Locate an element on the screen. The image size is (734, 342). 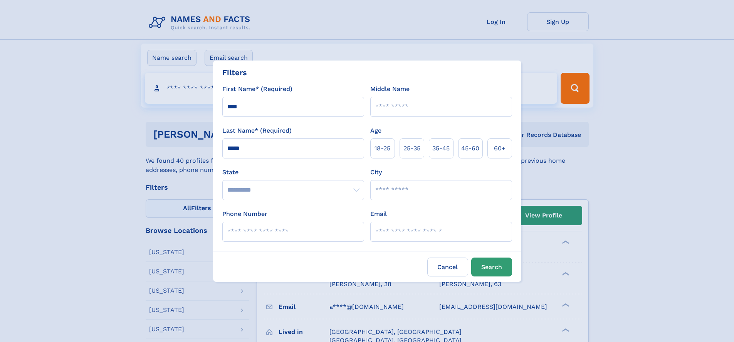
label: State is located at coordinates (293, 172).